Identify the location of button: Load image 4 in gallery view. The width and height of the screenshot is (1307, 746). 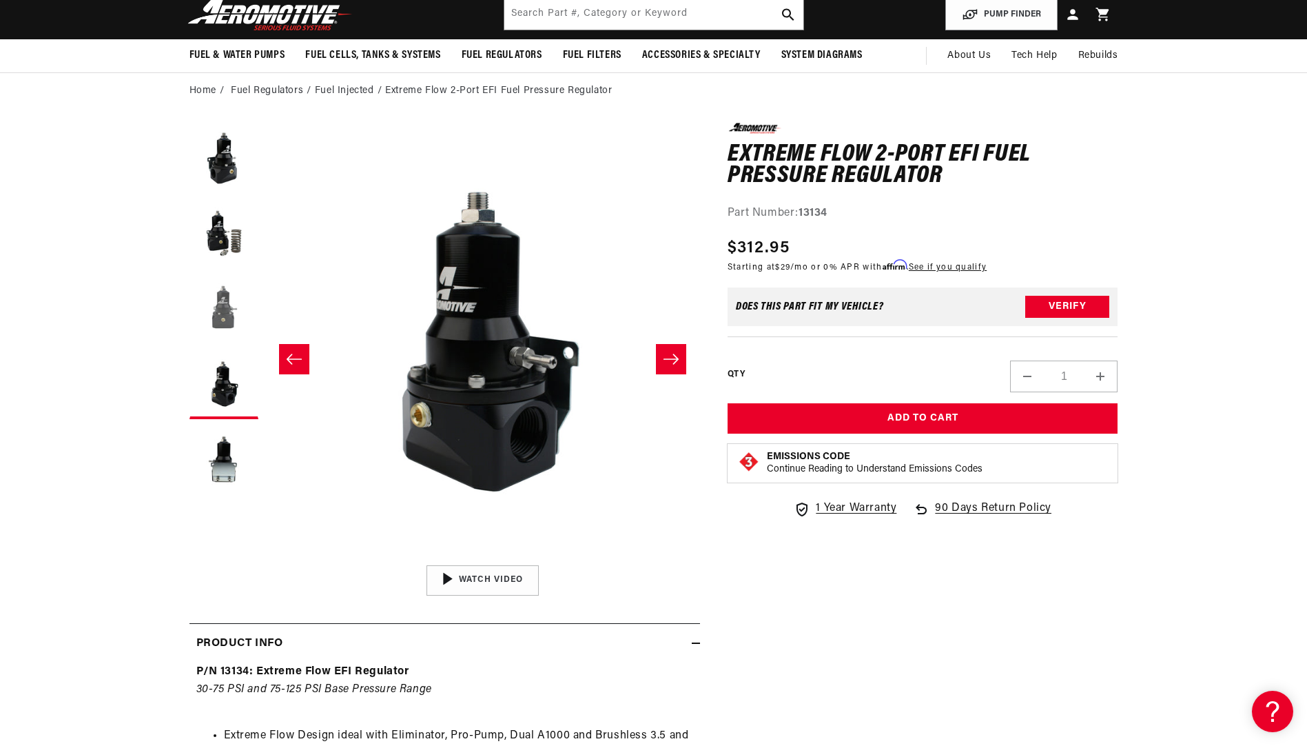
(224, 384).